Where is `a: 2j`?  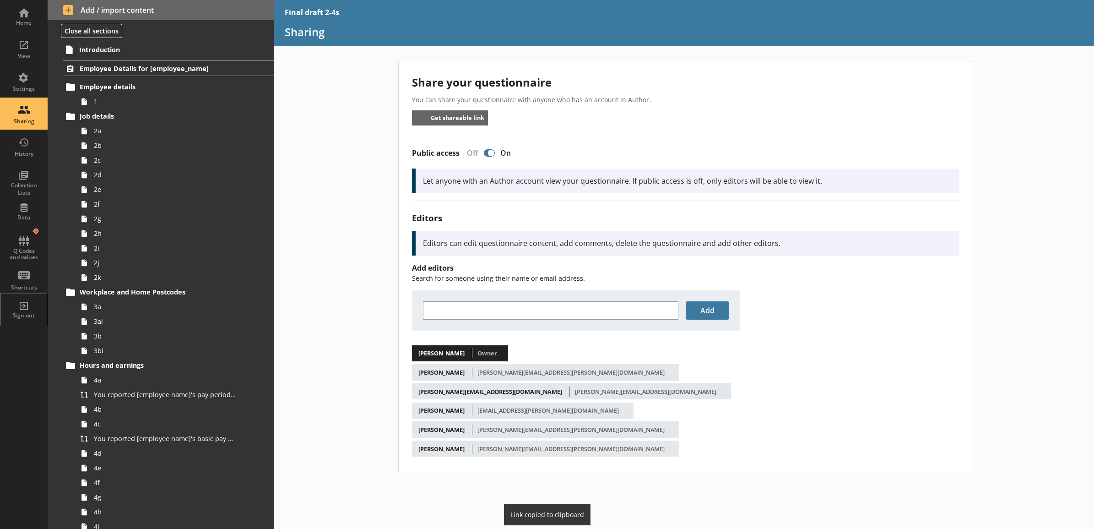 a: 2j is located at coordinates (175, 263).